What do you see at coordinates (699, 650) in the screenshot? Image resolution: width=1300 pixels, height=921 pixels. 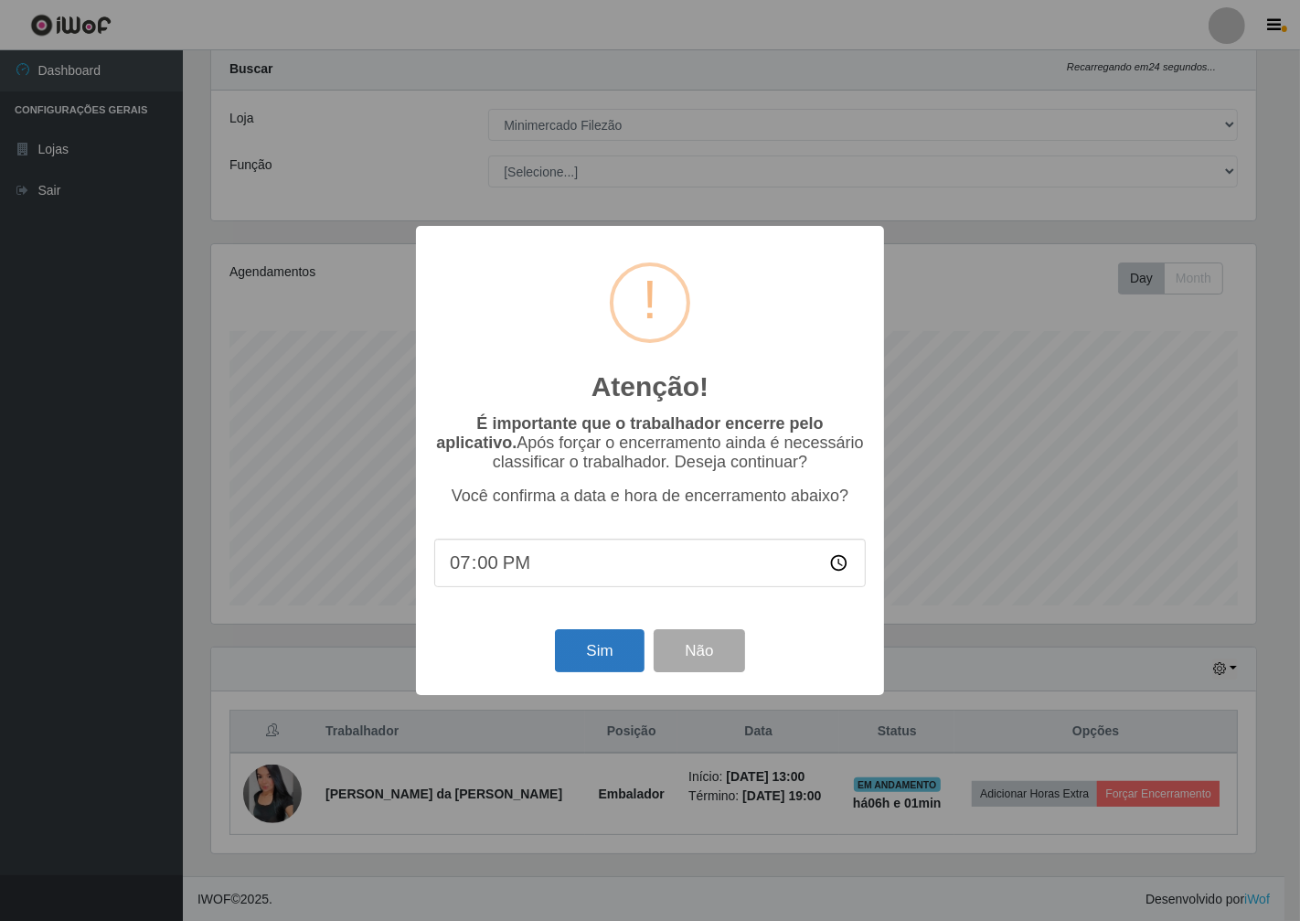 I see `button: Não` at bounding box center [699, 650].